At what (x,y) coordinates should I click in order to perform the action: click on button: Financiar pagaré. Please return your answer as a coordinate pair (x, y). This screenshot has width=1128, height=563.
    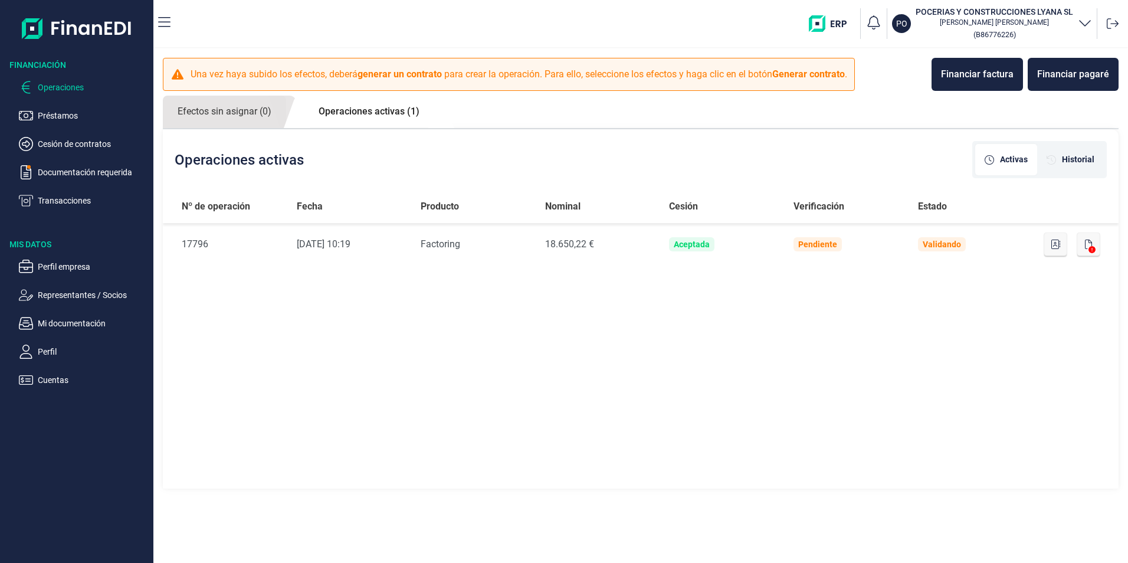
    Looking at the image, I should click on (1073, 74).